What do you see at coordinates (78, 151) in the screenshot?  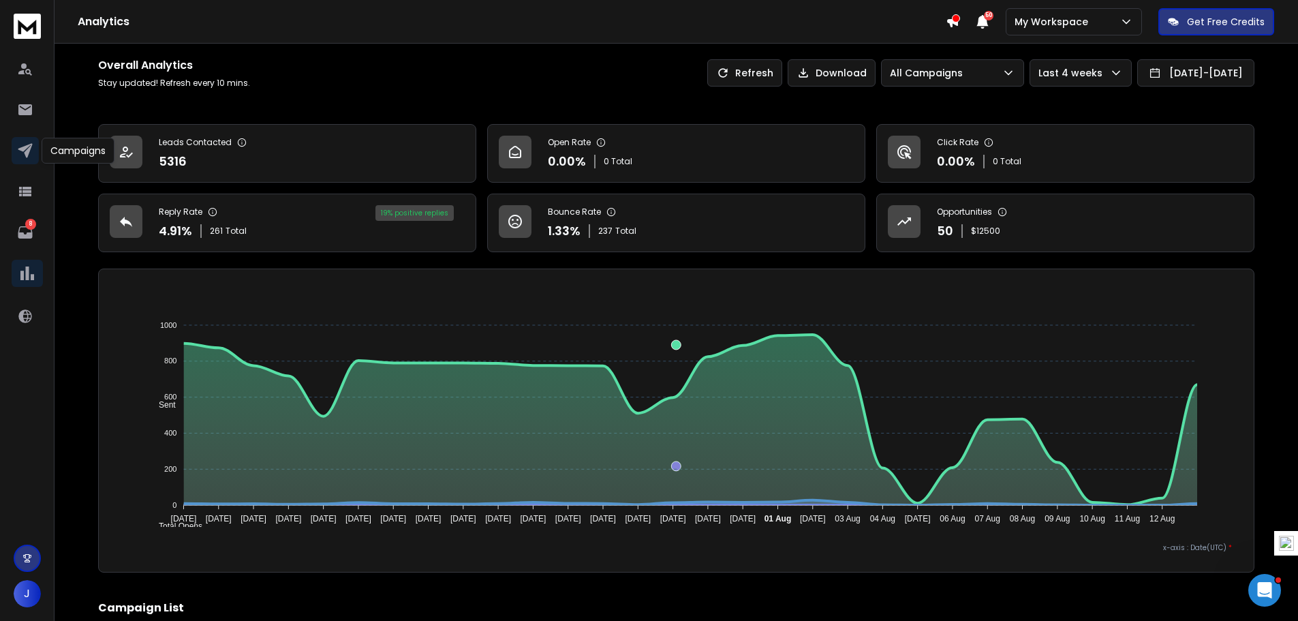 I see `div: Campaigns` at bounding box center [78, 151].